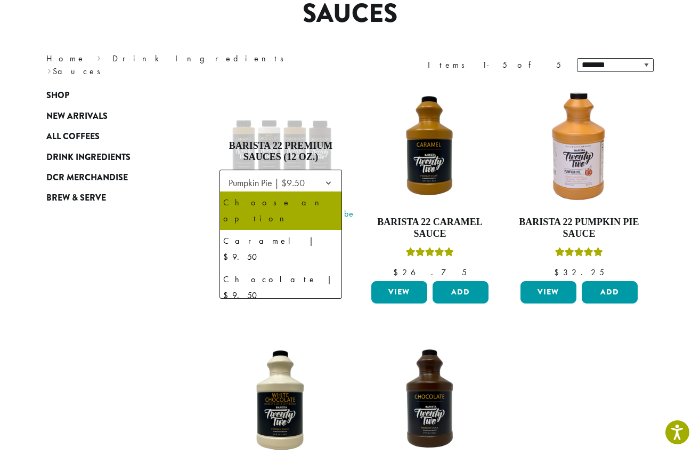 This screenshot has height=455, width=700. I want to click on a: Barista 22 Pumpkin Pie SauceRated 5.00 out of 5 $32.25, so click(579, 181).